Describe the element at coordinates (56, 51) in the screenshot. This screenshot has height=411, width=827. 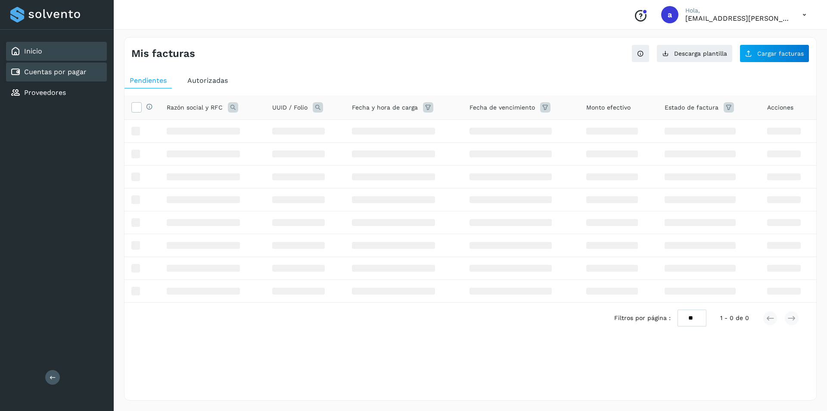
I see `div: Inicio` at that location.